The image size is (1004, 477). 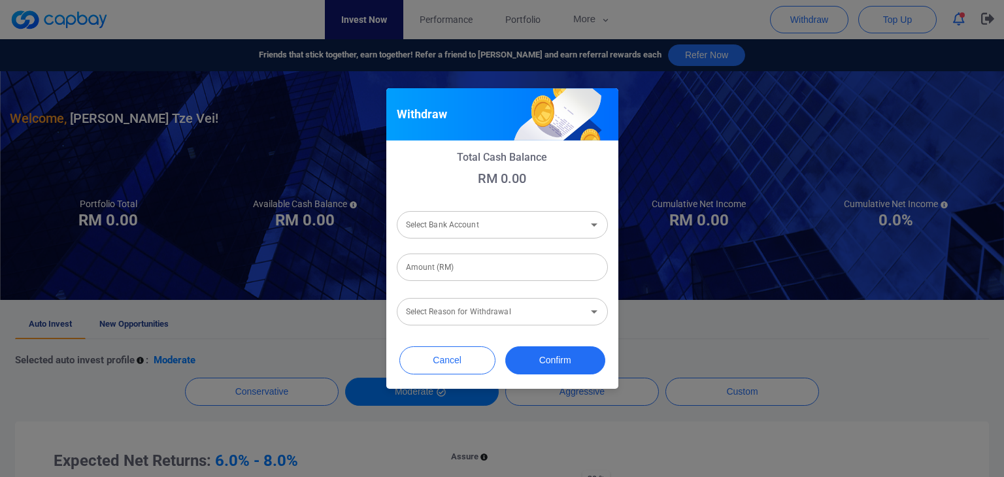 What do you see at coordinates (421, 114) in the screenshot?
I see `h5: Withdraw` at bounding box center [421, 114].